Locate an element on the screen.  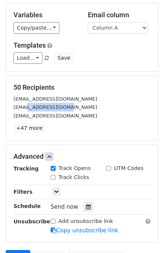
button: Save is located at coordinates (64, 58).